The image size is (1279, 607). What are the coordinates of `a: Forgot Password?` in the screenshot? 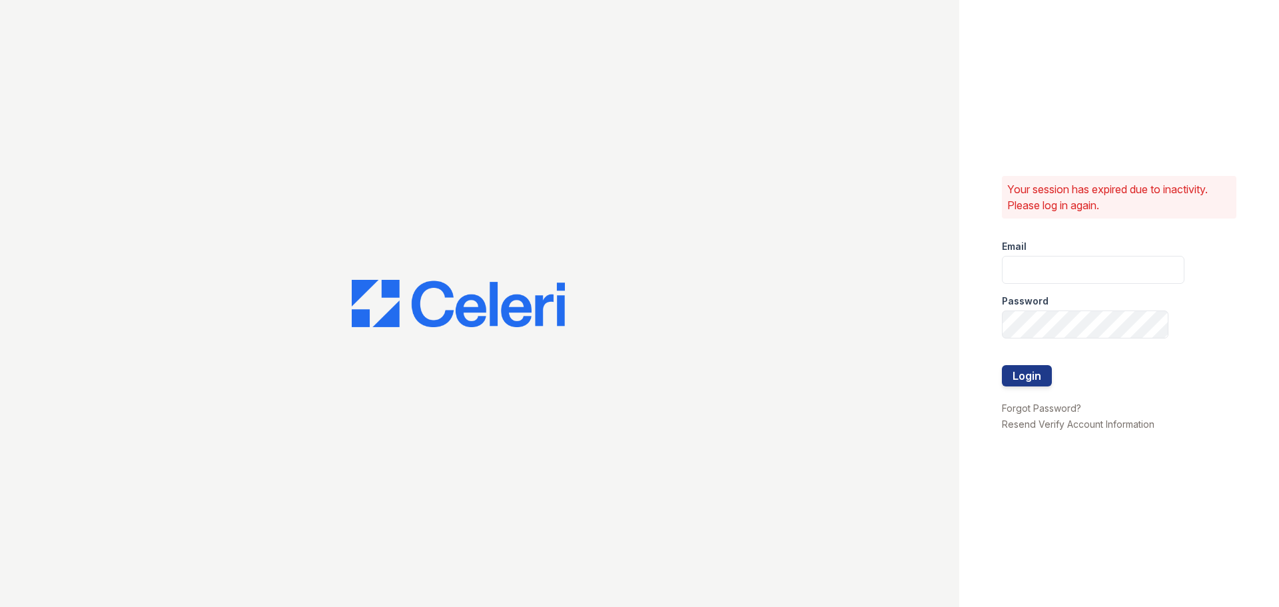 It's located at (1041, 408).